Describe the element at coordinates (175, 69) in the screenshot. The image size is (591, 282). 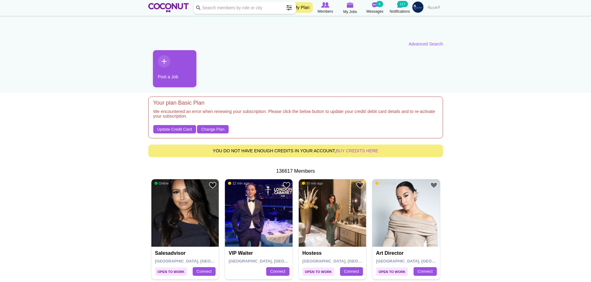
I see `a: Post a Job` at that location.